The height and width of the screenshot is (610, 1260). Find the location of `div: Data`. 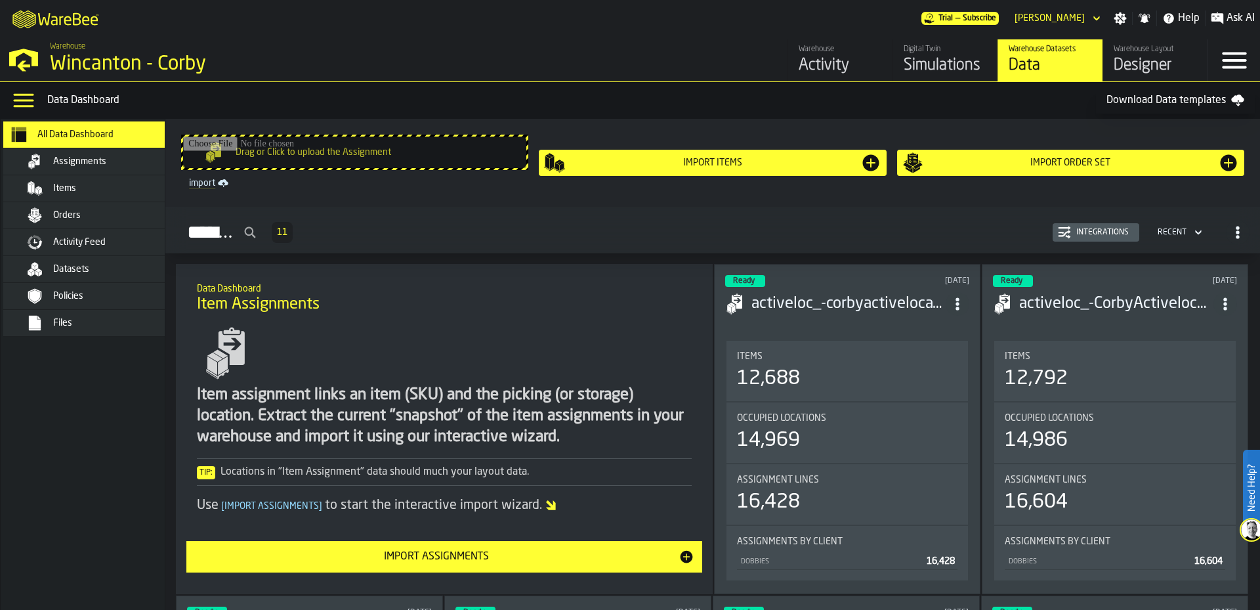

div: Data is located at coordinates (1050, 66).